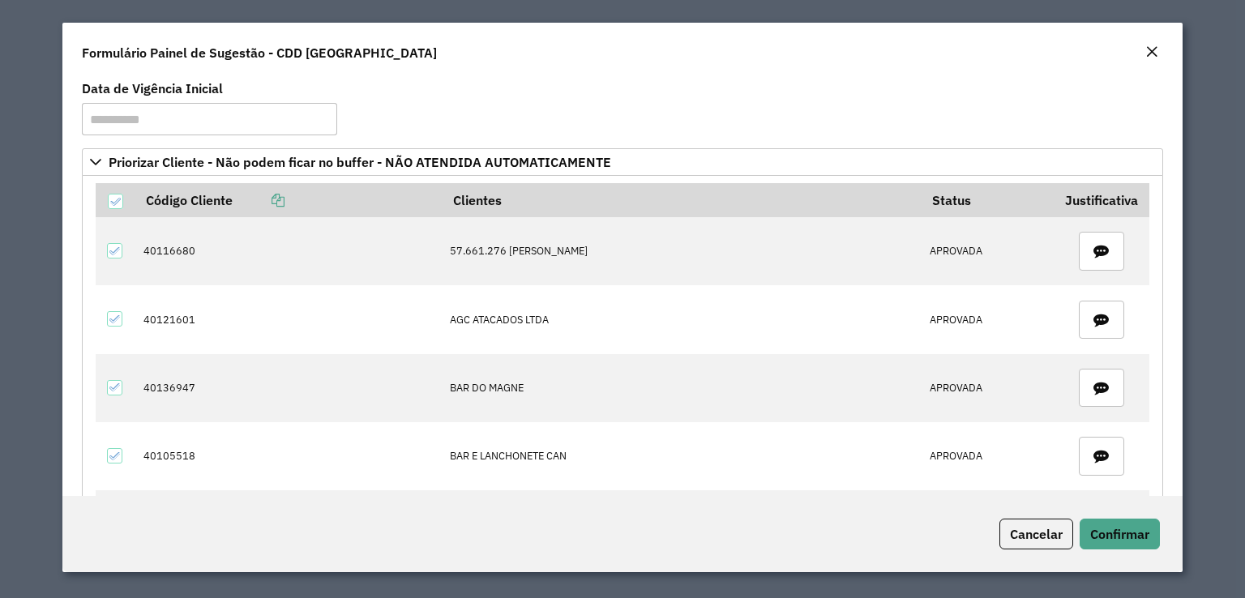 The image size is (1245, 598). What do you see at coordinates (681, 456) in the screenshot?
I see `td: BAR E LANCHONETE CAN` at bounding box center [681, 456].